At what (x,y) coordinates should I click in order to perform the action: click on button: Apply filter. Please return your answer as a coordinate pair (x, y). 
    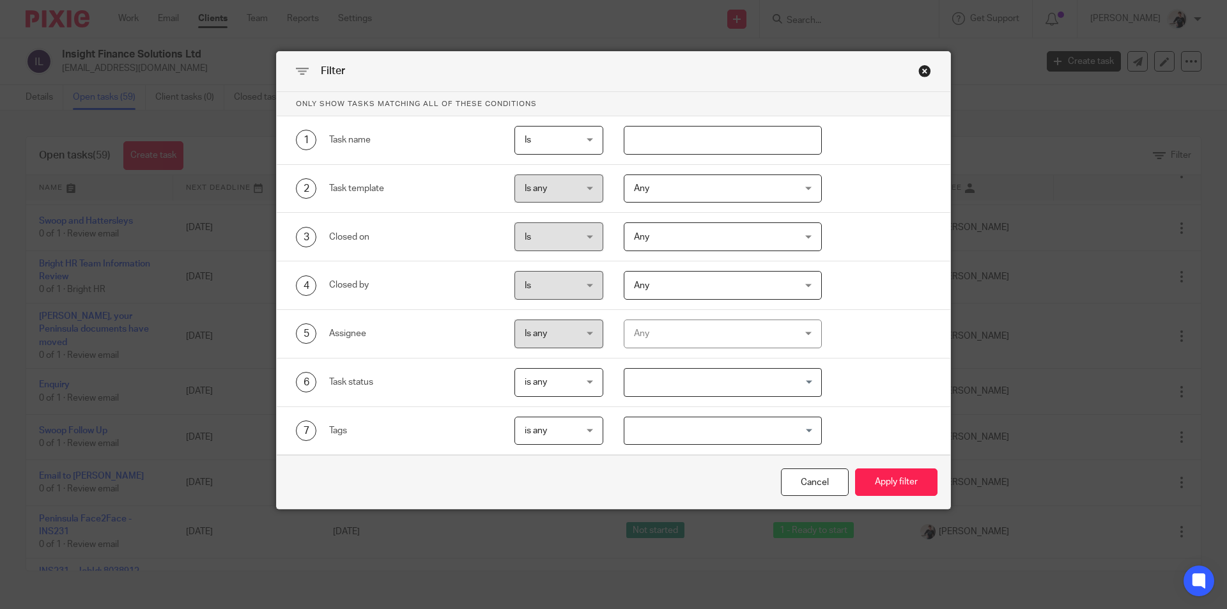
    Looking at the image, I should click on (896, 482).